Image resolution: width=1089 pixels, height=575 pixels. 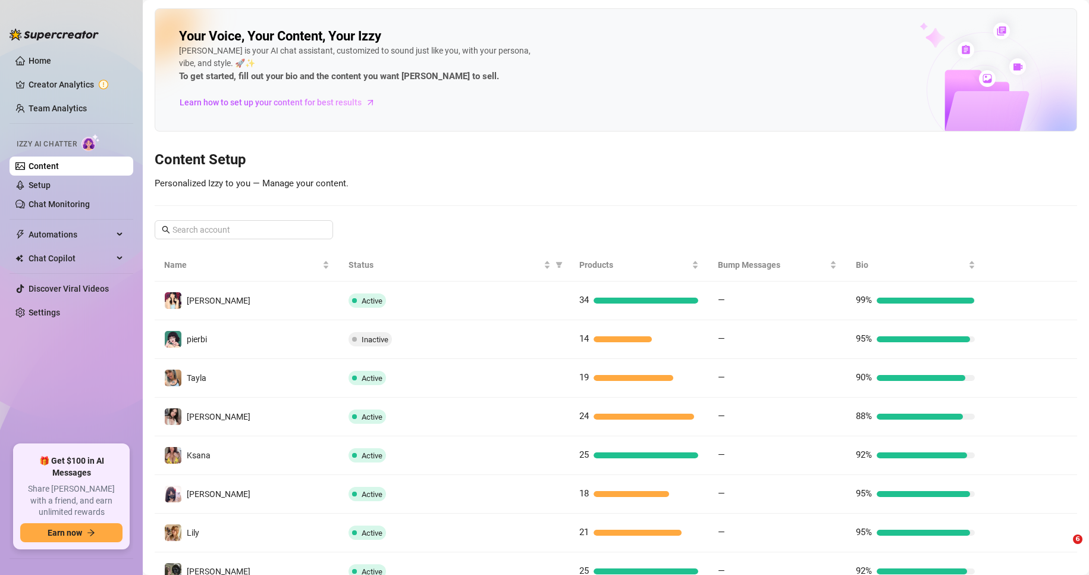 I want to click on a: Learn how to set up your content for best results, so click(x=281, y=102).